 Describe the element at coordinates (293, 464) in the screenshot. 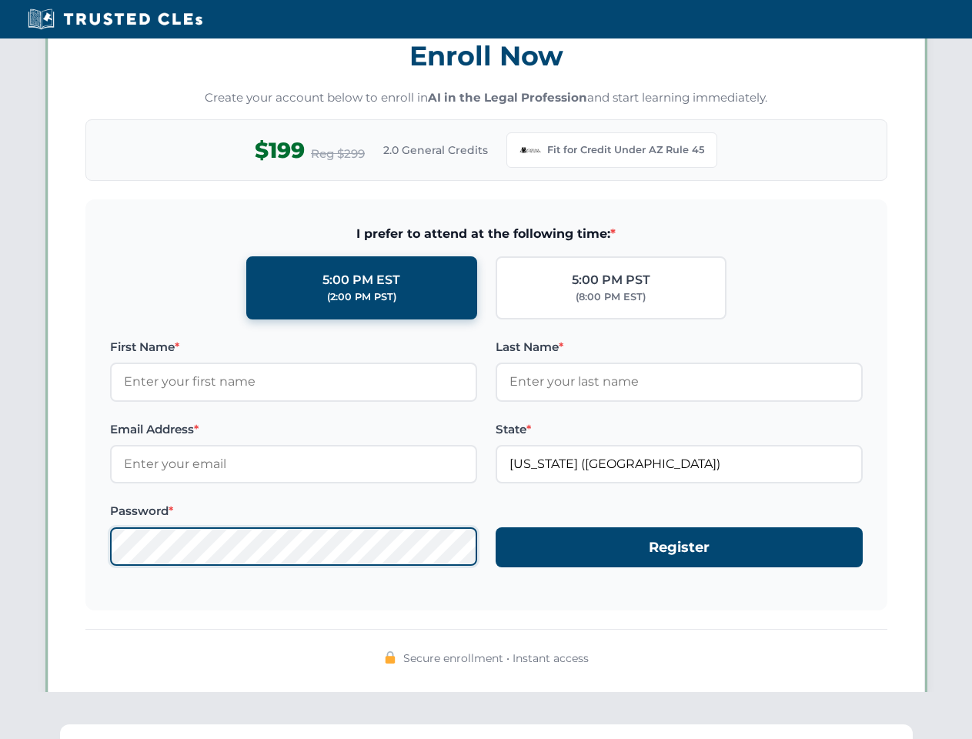

I see `input: Enter your email` at that location.